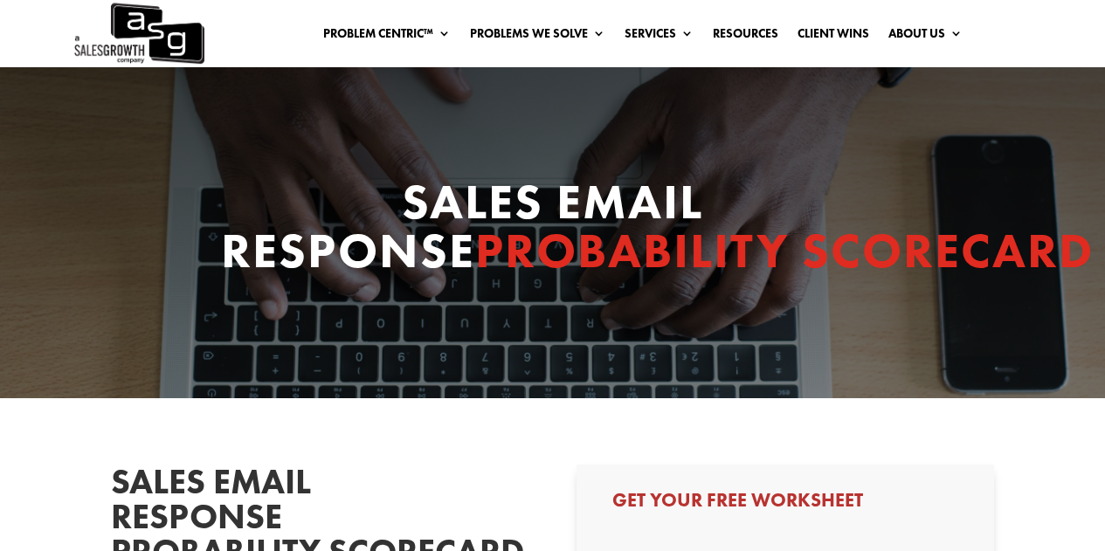 The width and height of the screenshot is (1105, 551). What do you see at coordinates (553, 231) in the screenshot?
I see `h1: sales Email Response` at bounding box center [553, 231].